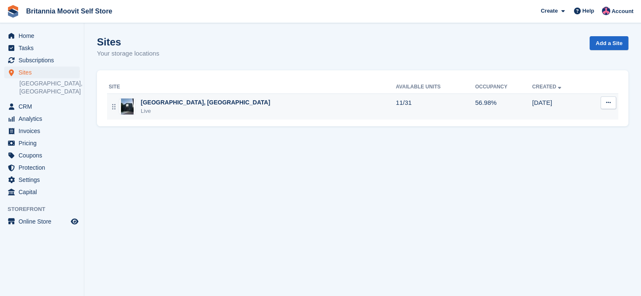  Describe the element at coordinates (606, 11) in the screenshot. I see `img: Christopher Reeve` at that location.